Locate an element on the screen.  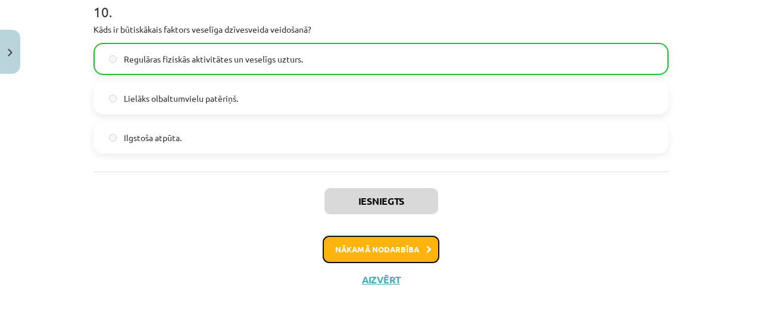
span: Regulāras fiziskās aktivitātes un veselīgs uzturs. is located at coordinates (213, 59).